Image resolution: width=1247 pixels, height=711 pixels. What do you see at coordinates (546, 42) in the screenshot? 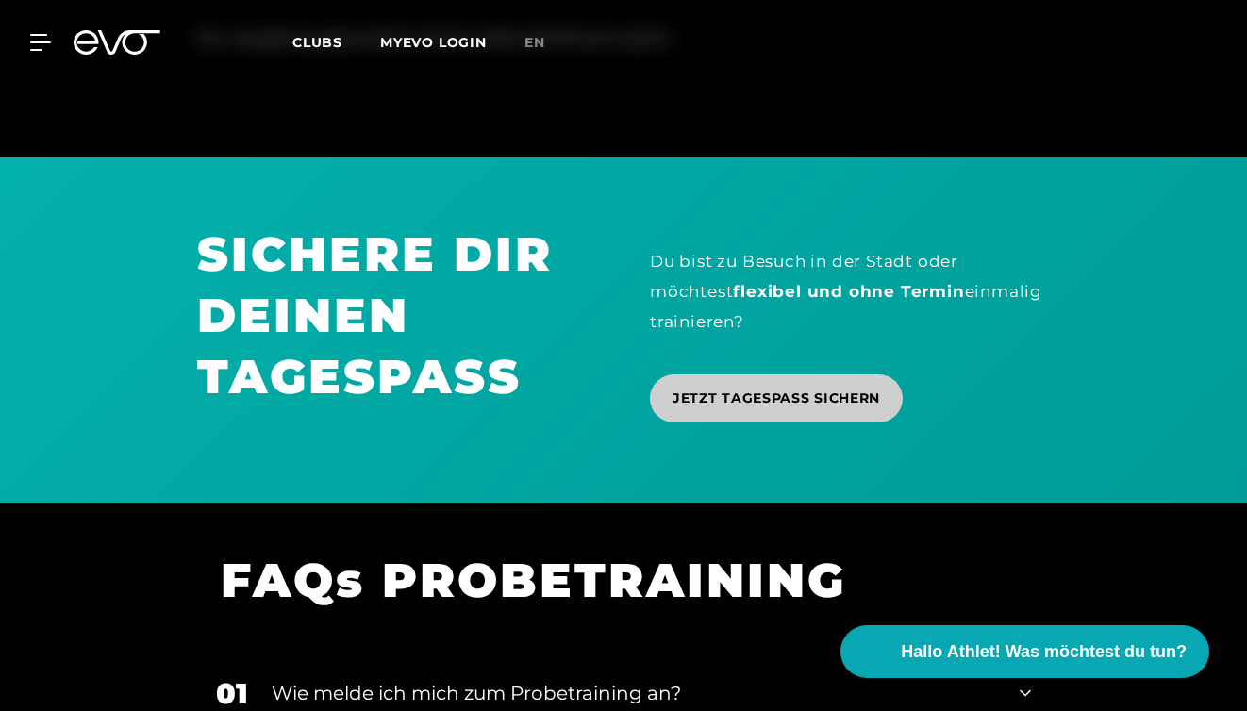
I see `a: en` at bounding box center [546, 42].